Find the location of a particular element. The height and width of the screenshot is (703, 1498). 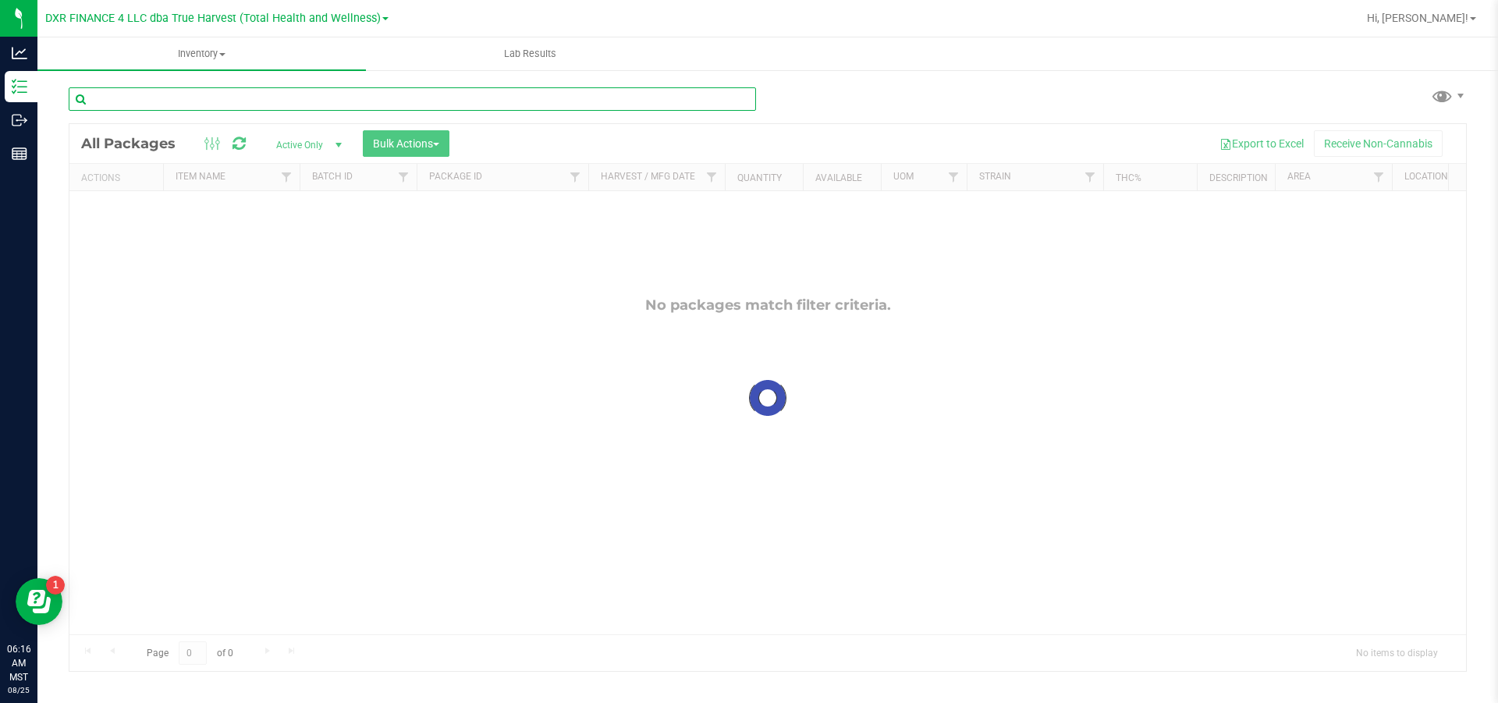

a: Inventory is located at coordinates (201, 54).